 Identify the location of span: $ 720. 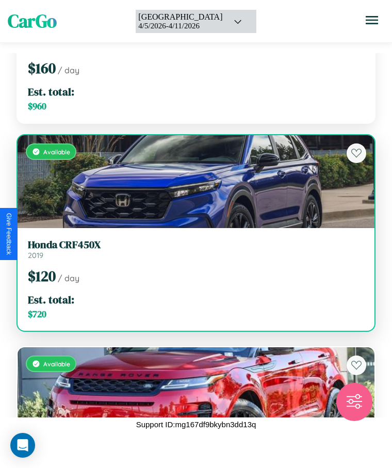
(37, 314).